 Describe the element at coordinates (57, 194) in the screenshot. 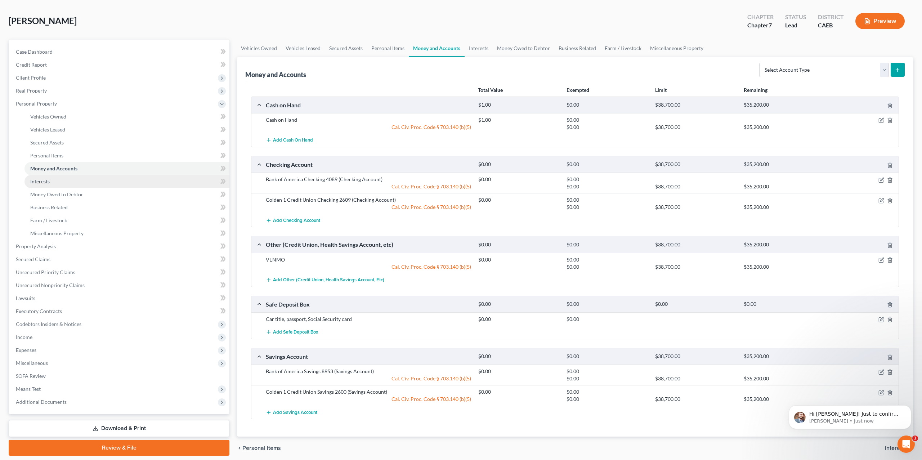

I see `span: Money Owed to Debtor` at that location.